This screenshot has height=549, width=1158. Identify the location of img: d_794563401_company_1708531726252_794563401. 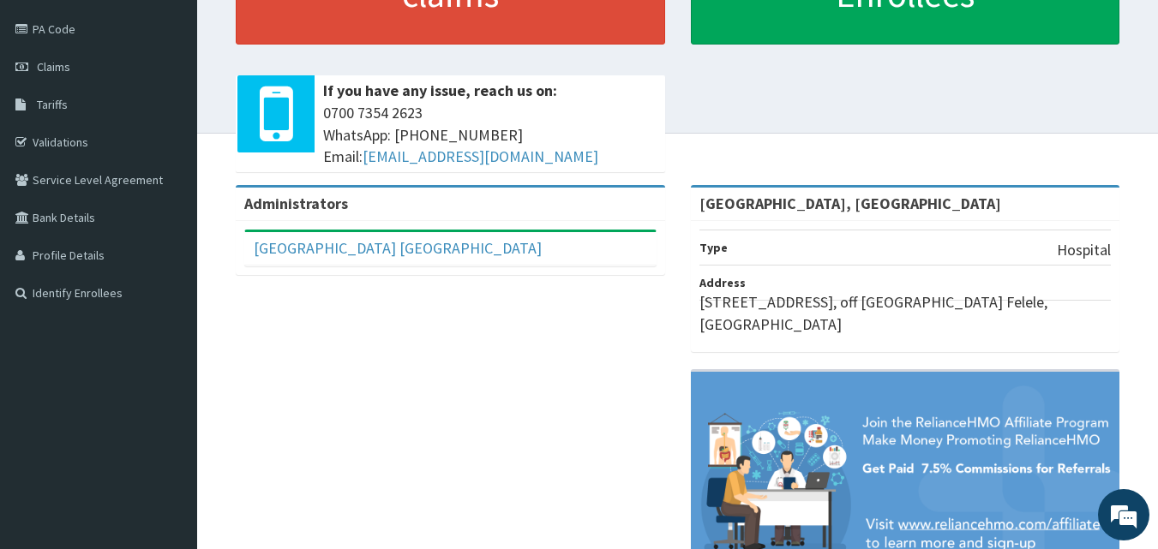
(51, 107).